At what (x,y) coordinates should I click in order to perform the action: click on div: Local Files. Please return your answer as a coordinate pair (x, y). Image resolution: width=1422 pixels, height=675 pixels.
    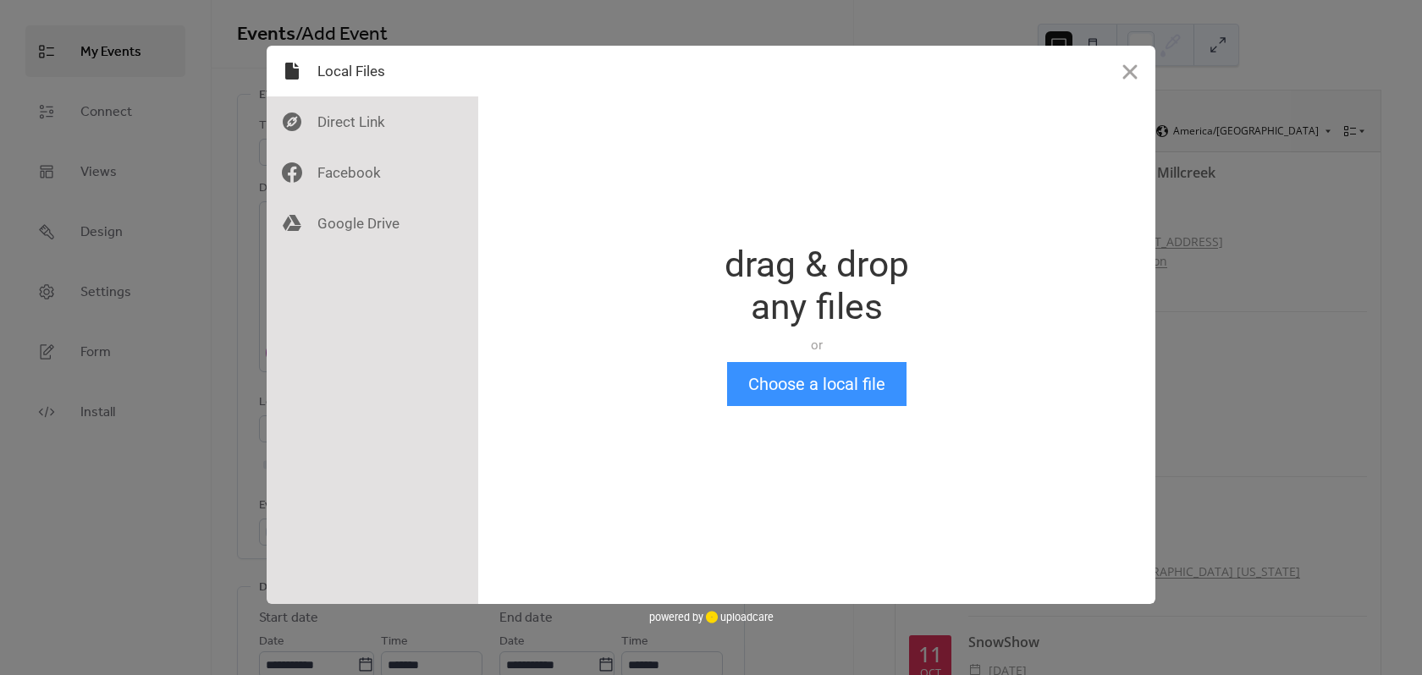
    Looking at the image, I should click on (372, 71).